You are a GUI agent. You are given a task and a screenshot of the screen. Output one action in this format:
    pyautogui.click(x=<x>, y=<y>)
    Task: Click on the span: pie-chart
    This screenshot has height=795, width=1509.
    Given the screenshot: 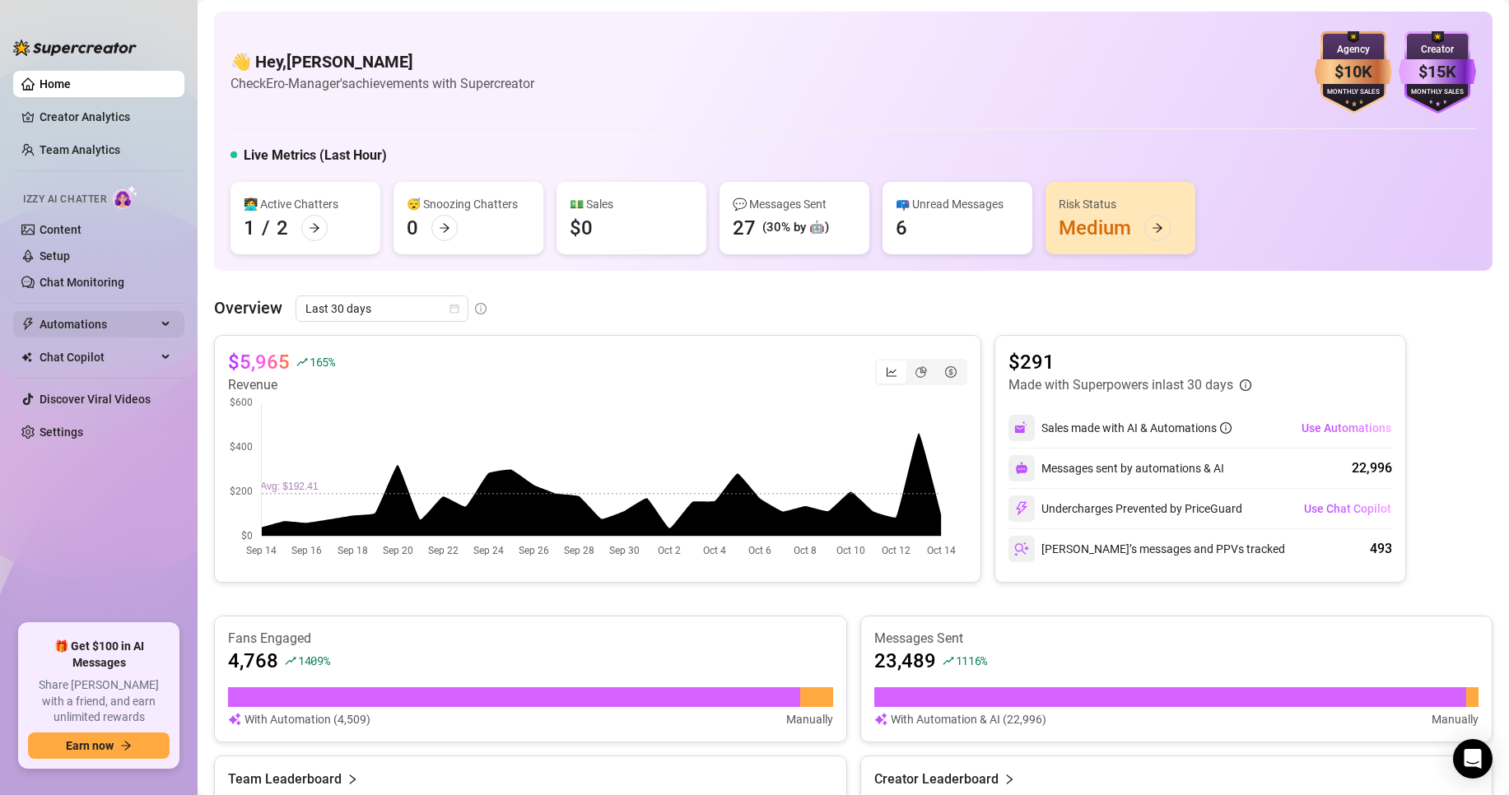 What is the action you would take?
    pyautogui.click(x=921, y=372)
    